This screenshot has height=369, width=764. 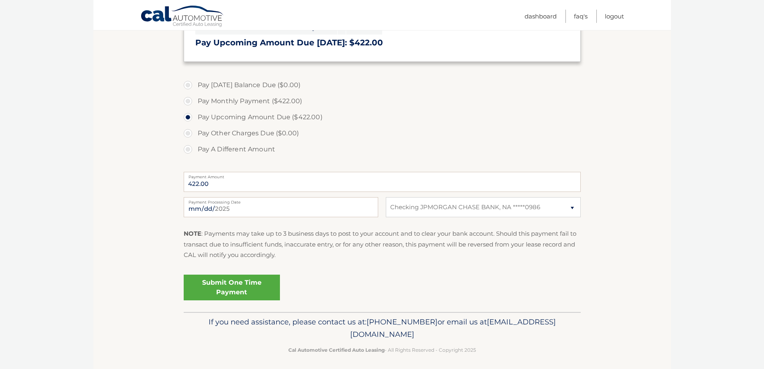 What do you see at coordinates (382, 182) in the screenshot?
I see `input: Payment Amount` at bounding box center [382, 182].